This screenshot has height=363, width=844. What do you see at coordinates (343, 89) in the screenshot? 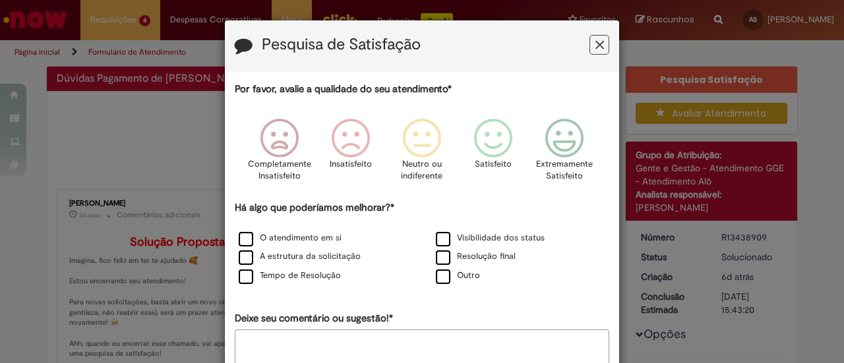
I see `label: Por favor, avalie a qualidade do seu atendimento*` at bounding box center [343, 89].